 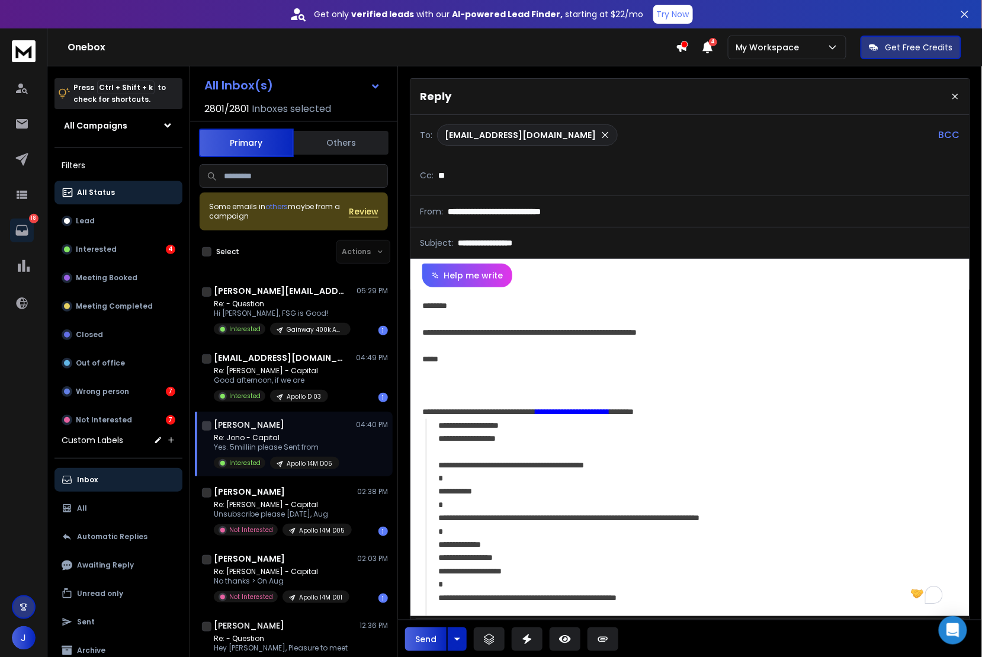 What do you see at coordinates (688, 451) in the screenshot?
I see `div: To enrich screen reader interactions, please activate Accessibility in Grammarly extension settings` at bounding box center [688, 451].